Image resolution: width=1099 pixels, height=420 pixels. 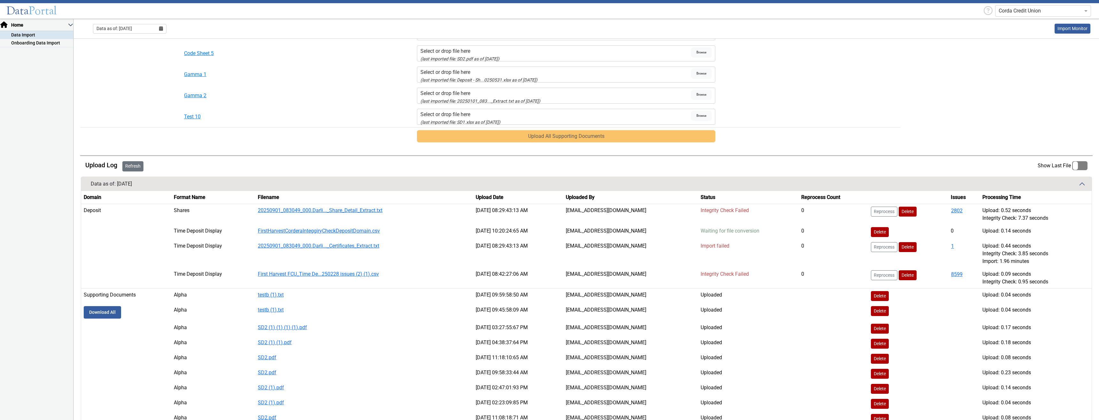 What do you see at coordinates (518, 197) in the screenshot?
I see `th: Upload Date` at bounding box center [518, 197].